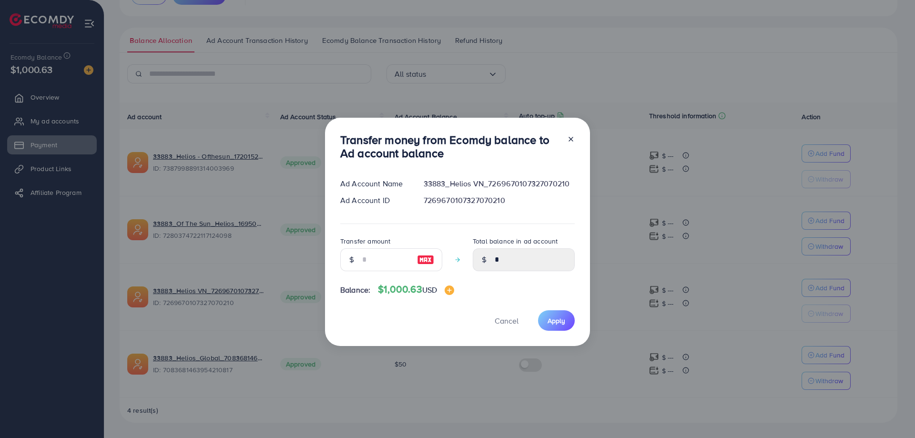  Describe the element at coordinates (374, 183) in the screenshot. I see `div: Ad Account Name` at that location.